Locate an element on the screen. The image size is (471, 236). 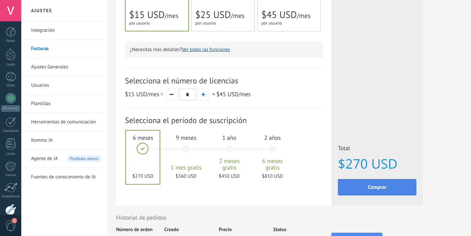
li: Facturas is located at coordinates (64, 49).